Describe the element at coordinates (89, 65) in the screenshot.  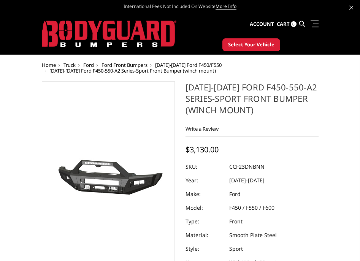
I see `a: Ford` at that location.